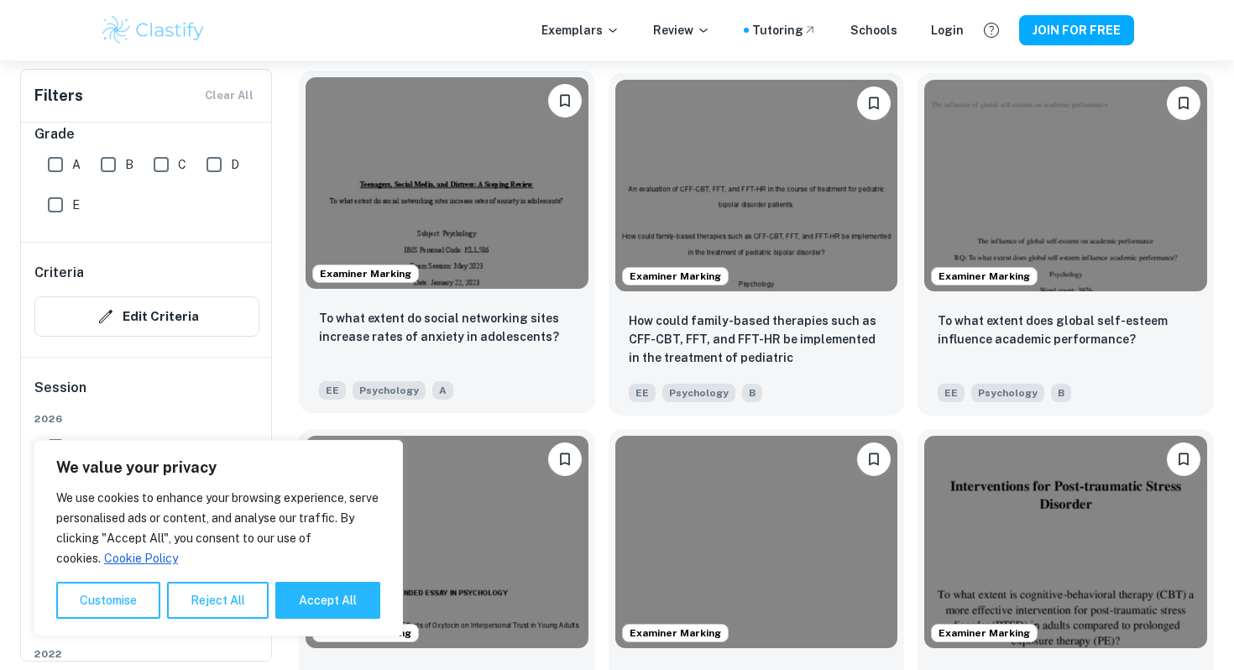 The width and height of the screenshot is (1234, 670). I want to click on span: E, so click(76, 205).